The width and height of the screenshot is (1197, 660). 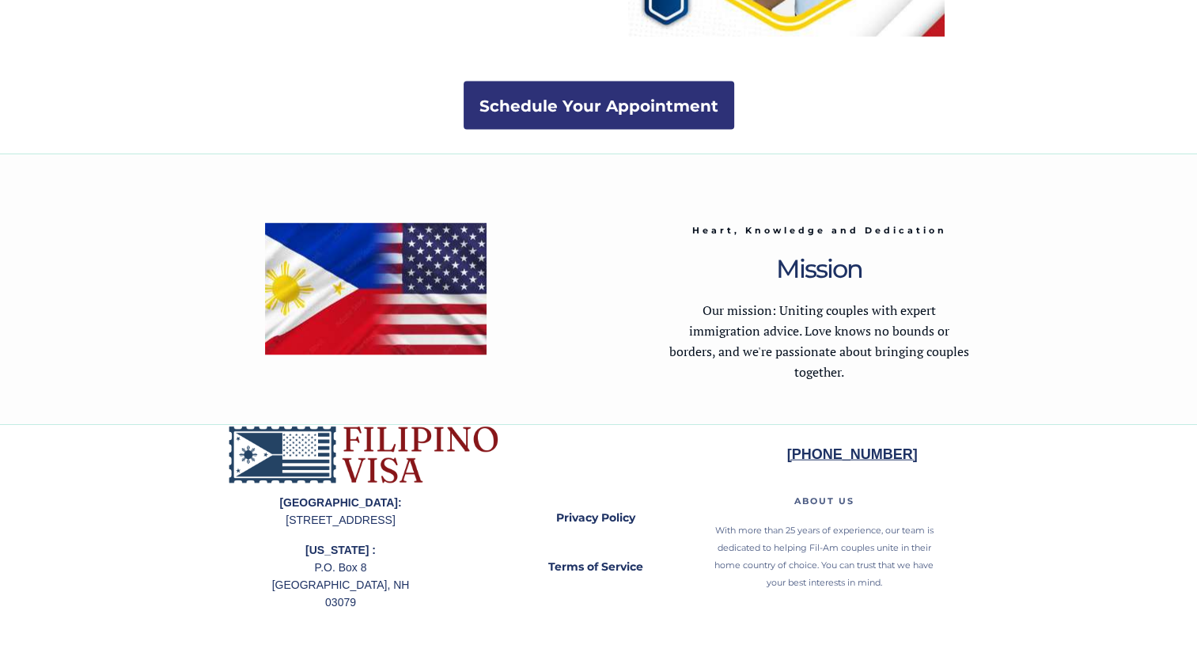 I want to click on span: Mission, so click(x=819, y=268).